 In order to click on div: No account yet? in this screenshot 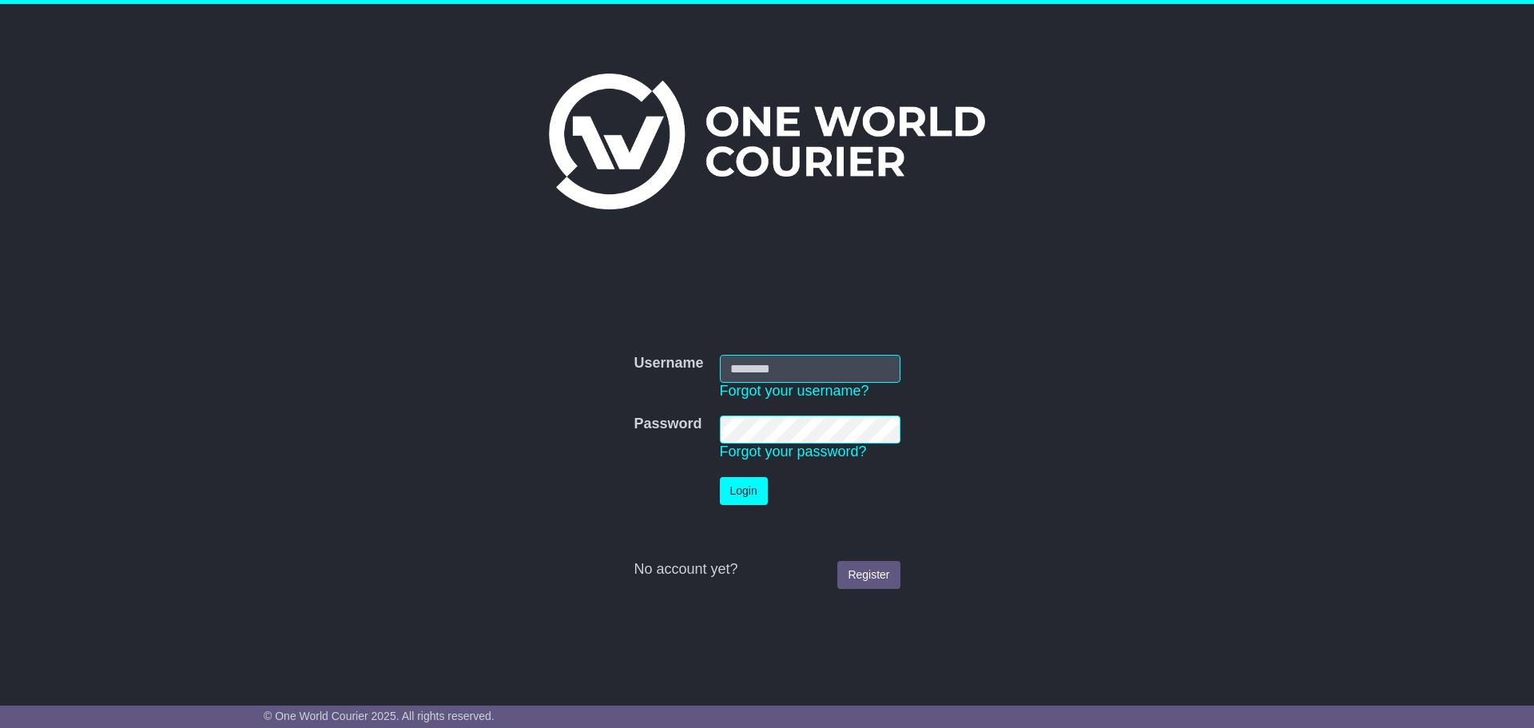, I will do `click(766, 570)`.